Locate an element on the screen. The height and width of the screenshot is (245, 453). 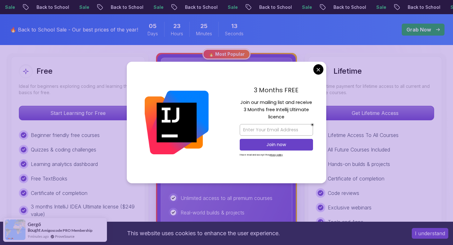
button: Start Learning for Free is located at coordinates (78, 113).